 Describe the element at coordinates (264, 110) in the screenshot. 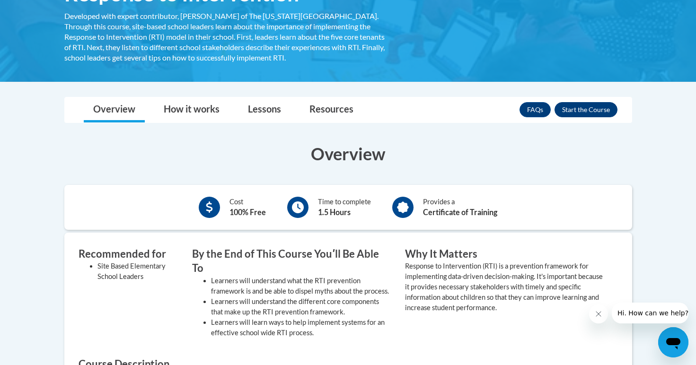

I see `a: Lessons` at that location.